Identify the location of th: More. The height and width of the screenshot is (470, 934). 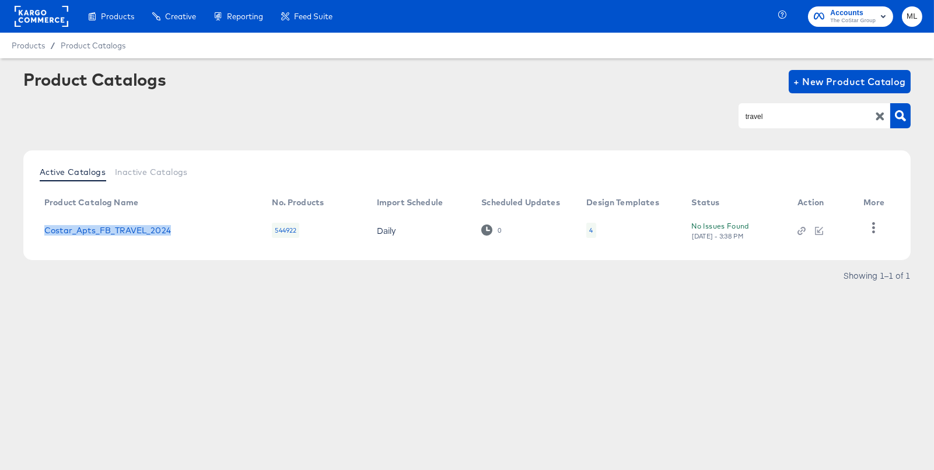
(876, 203).